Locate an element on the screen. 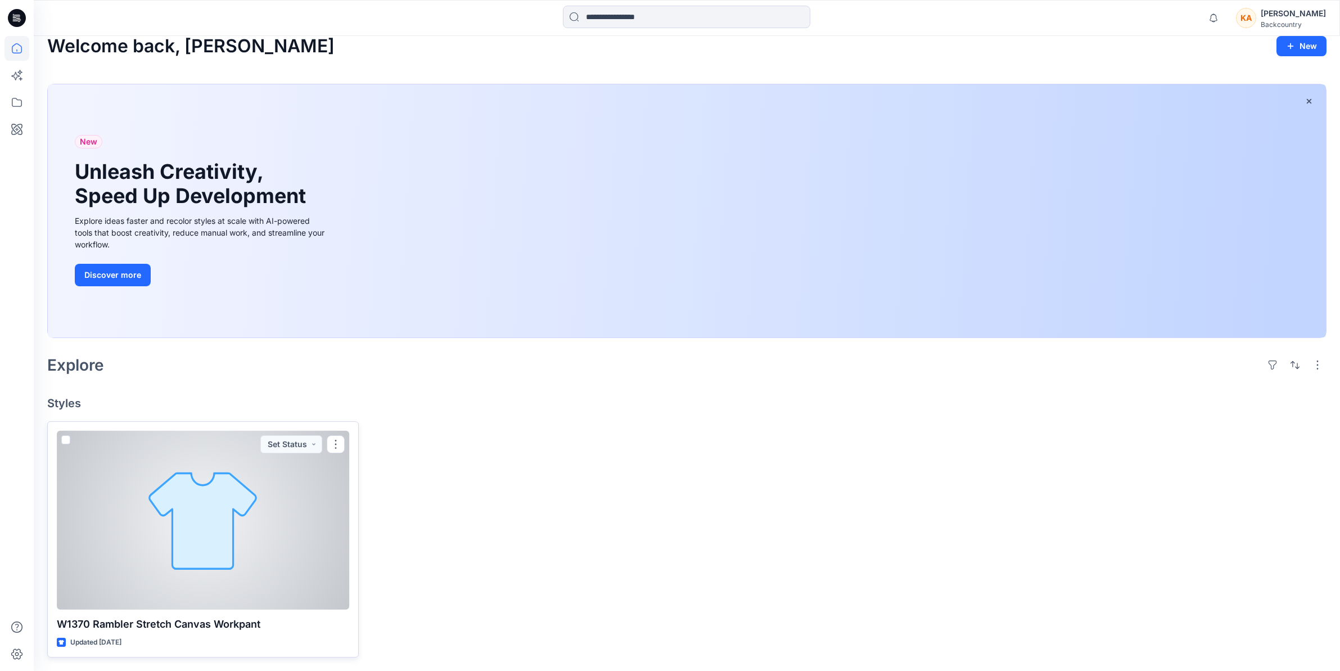 This screenshot has width=1340, height=671. div: Backcountry is located at coordinates (1293, 24).